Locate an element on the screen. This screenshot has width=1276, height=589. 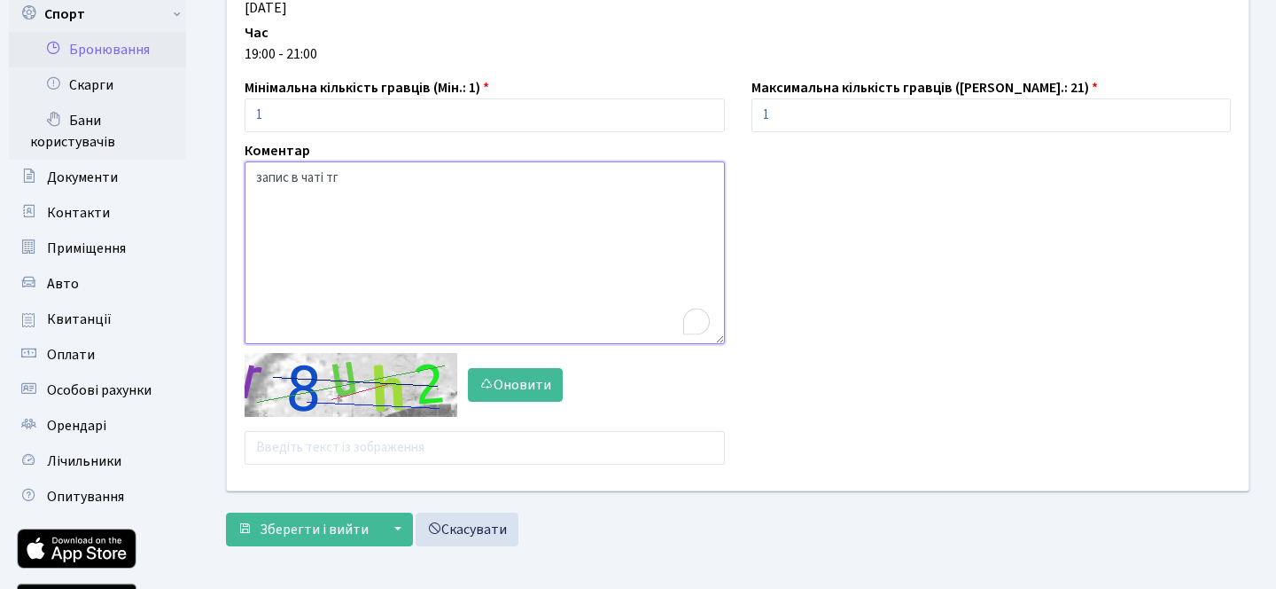
textarea: To enrich screen reader interactions, please activate Accessibility in Grammarly extension settings is located at coordinates (485, 253).